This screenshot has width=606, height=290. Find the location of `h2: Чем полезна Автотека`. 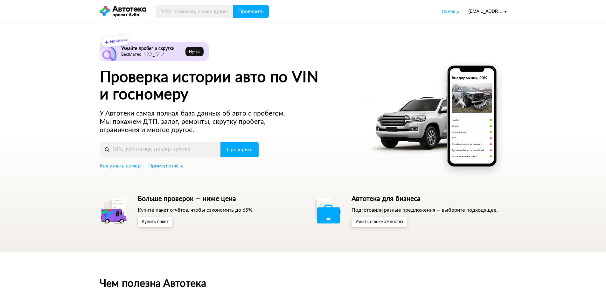

h2: Чем полезна Автотека is located at coordinates (303, 284).